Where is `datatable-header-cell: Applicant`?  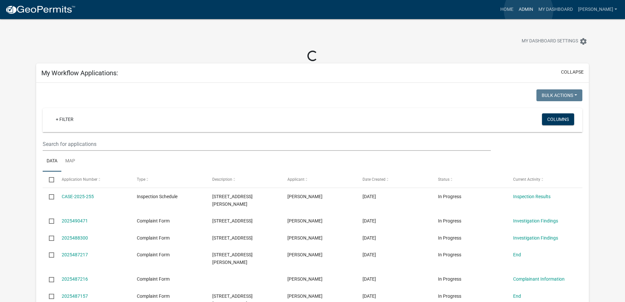 datatable-header-cell: Applicant is located at coordinates (319, 179).